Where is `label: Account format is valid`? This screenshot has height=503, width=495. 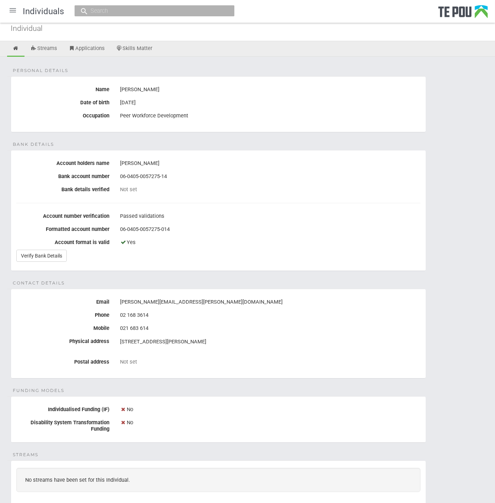 label: Account format is valid is located at coordinates (63, 241).